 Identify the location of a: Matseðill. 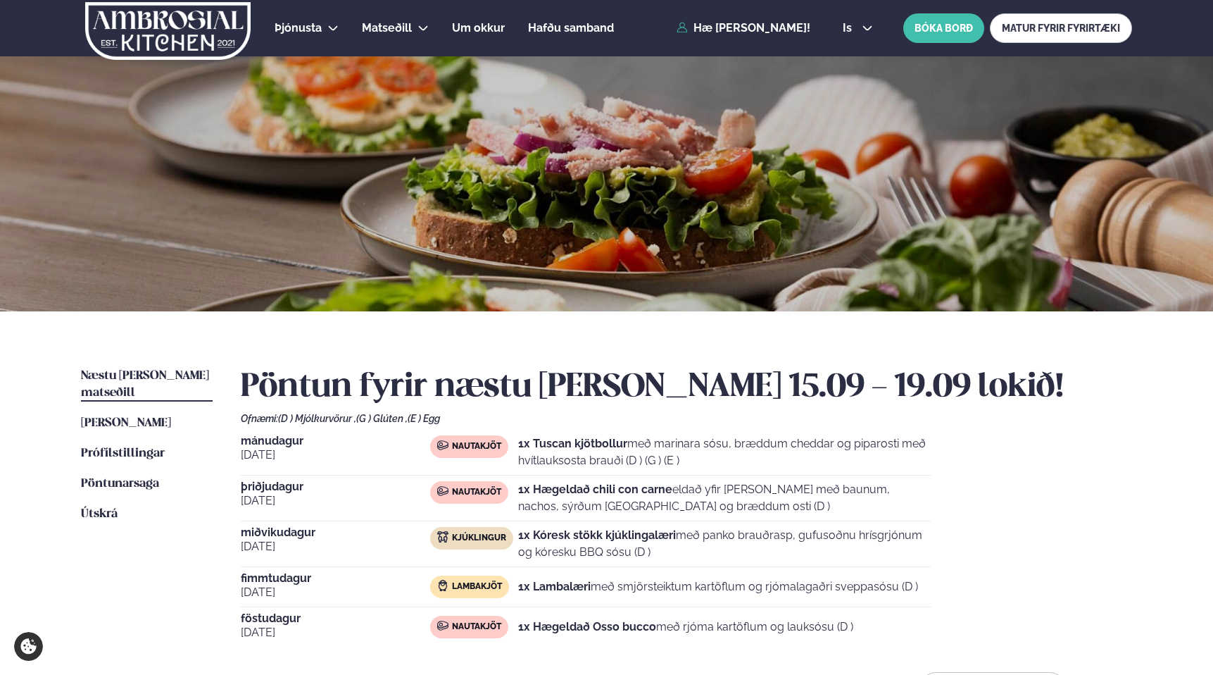
(387, 28).